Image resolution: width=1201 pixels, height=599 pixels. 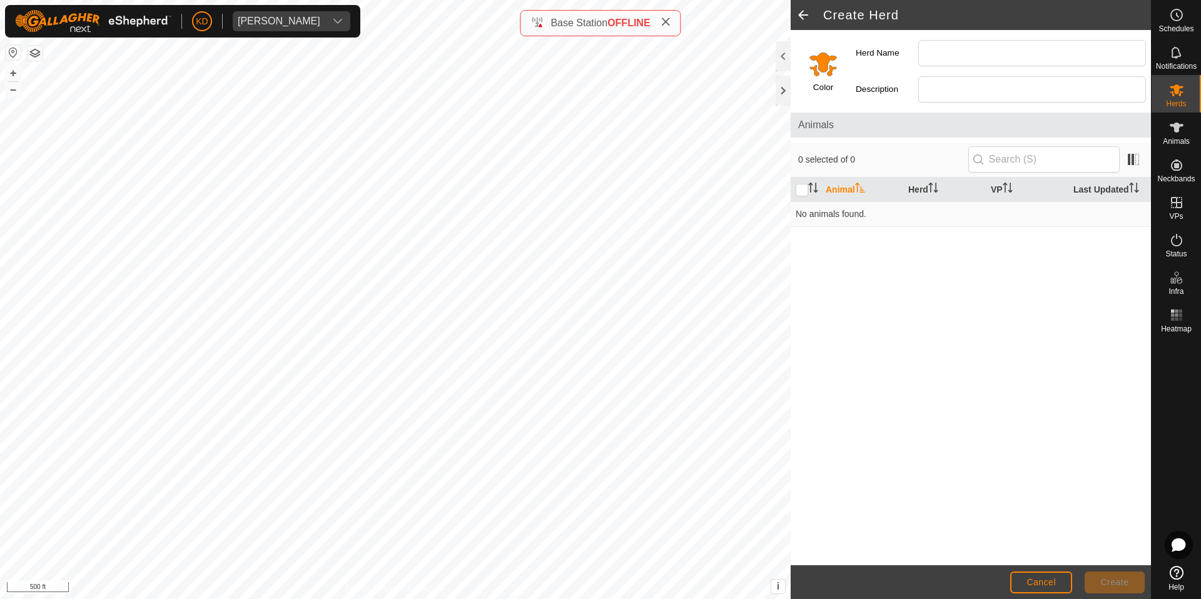 I want to click on span: Herds, so click(x=1176, y=104).